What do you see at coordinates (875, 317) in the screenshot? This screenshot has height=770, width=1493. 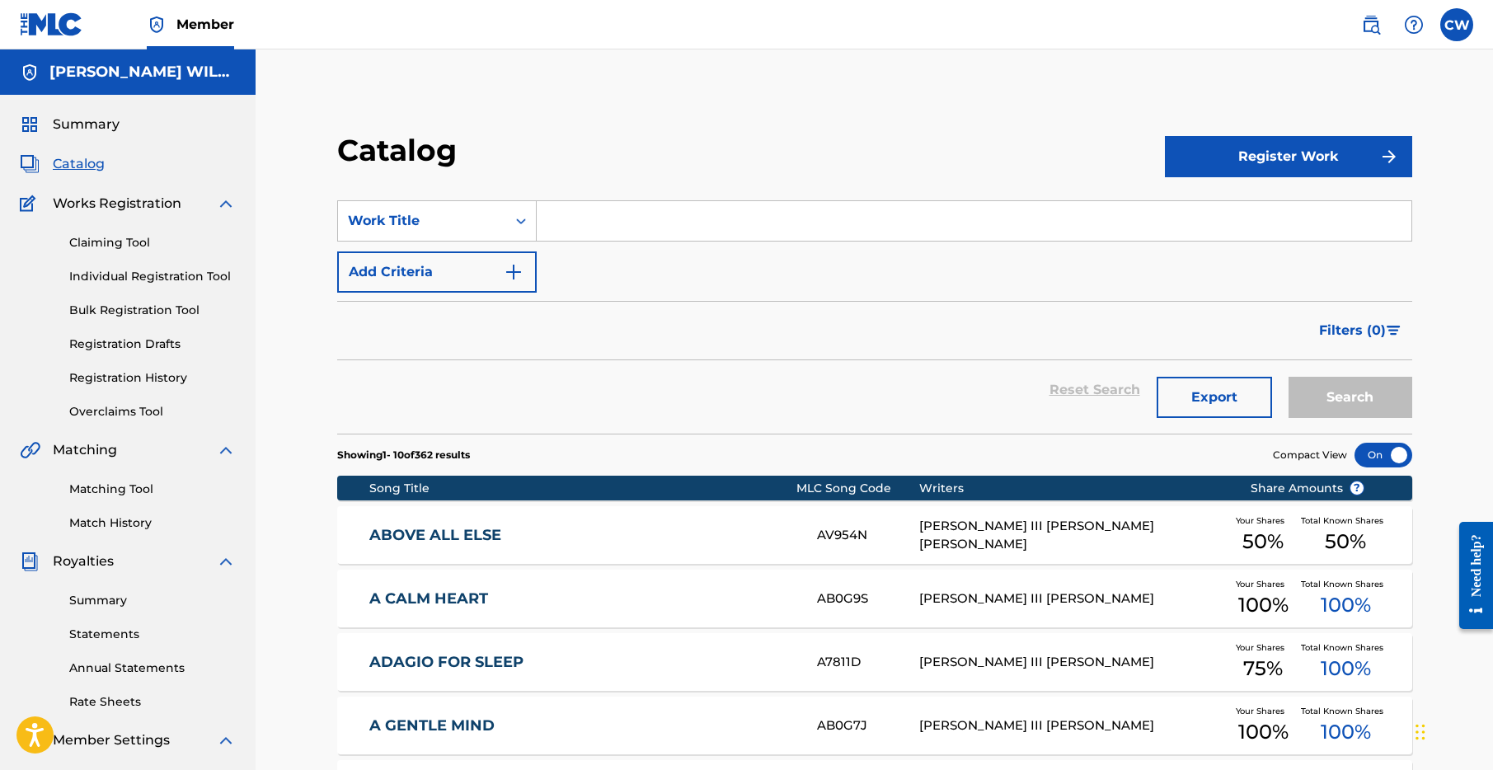 I see `form: Search Form` at bounding box center [875, 317].